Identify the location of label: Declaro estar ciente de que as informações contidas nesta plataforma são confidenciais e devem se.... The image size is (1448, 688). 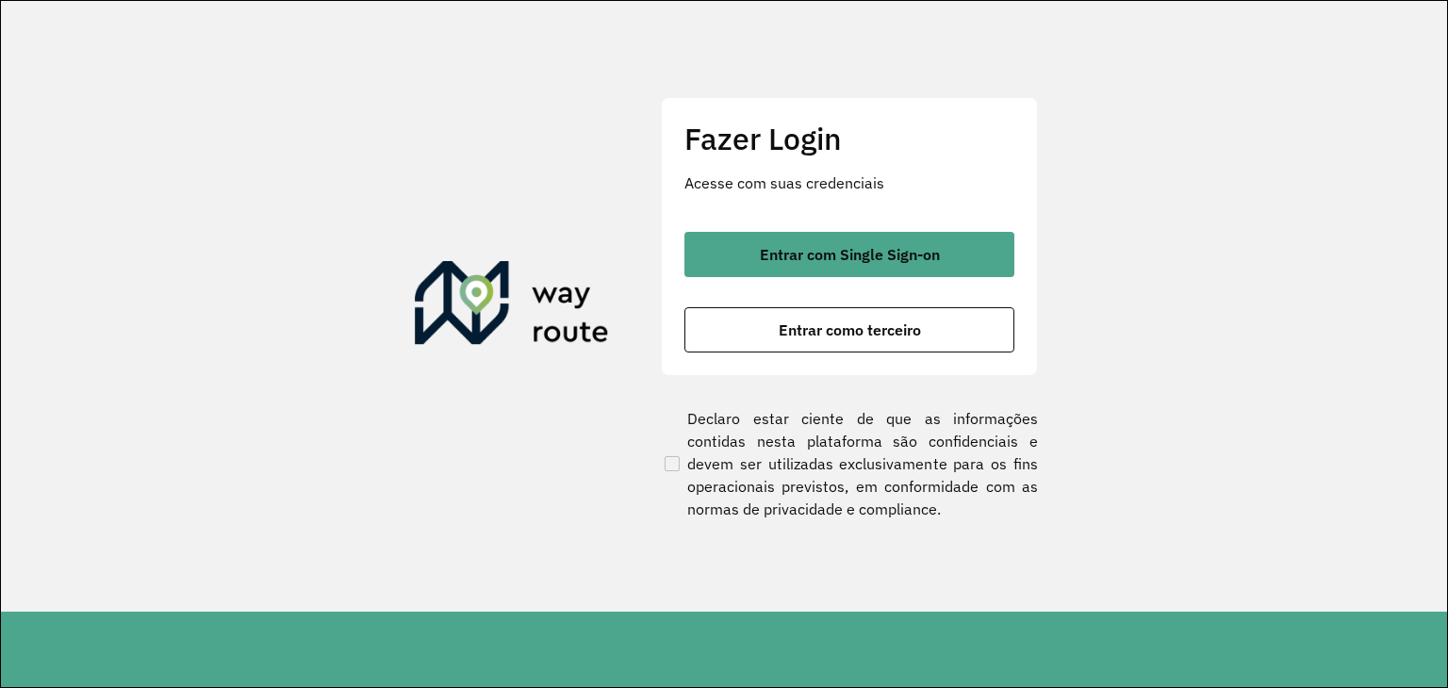
(849, 464).